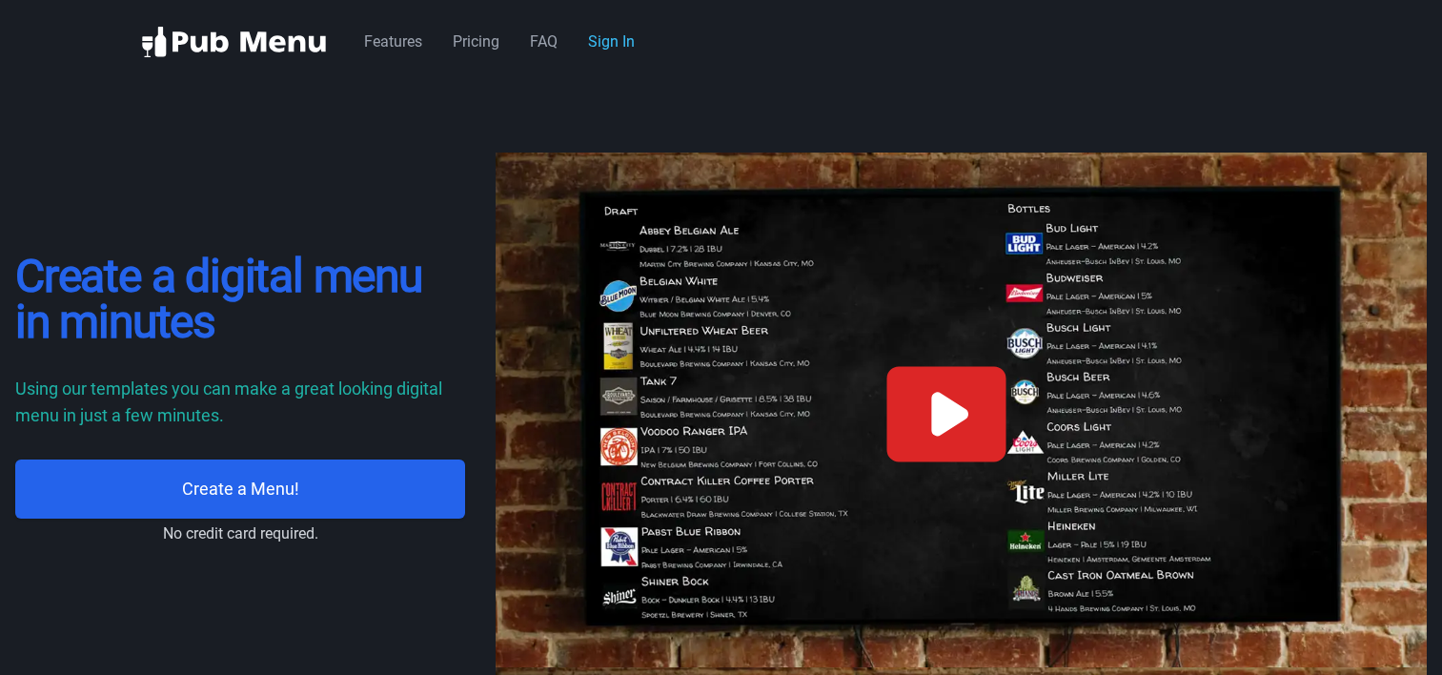  What do you see at coordinates (240, 489) in the screenshot?
I see `a: Create a Menu!` at bounding box center [240, 489].